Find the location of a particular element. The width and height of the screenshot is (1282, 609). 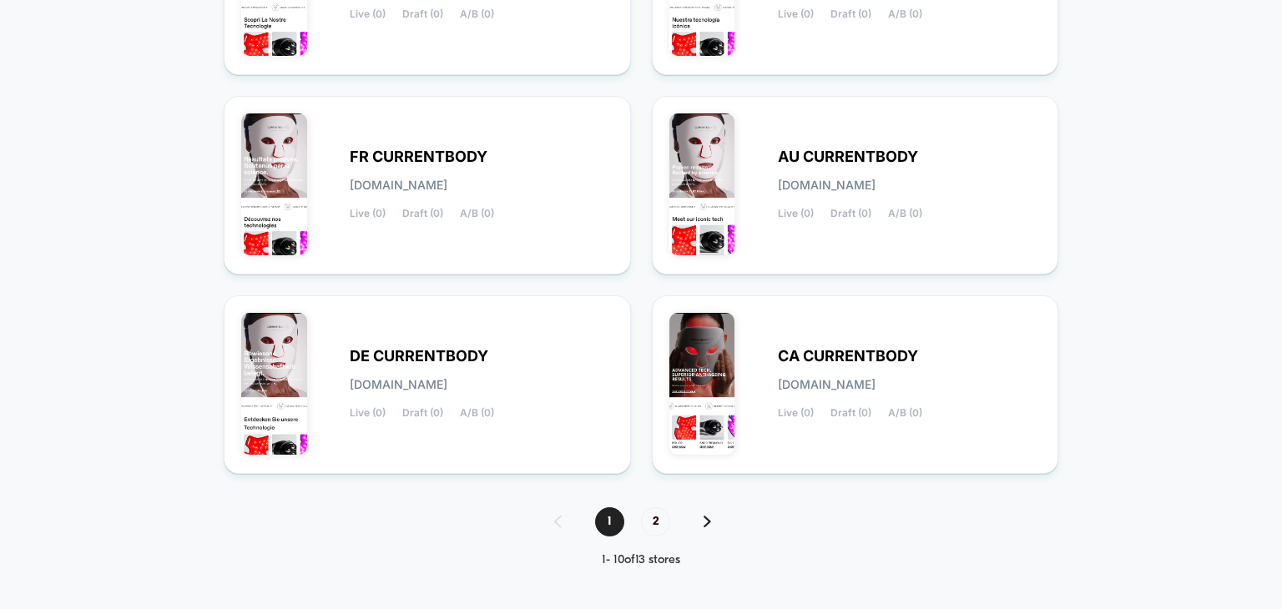

span: CA CURRENTBODY is located at coordinates (848, 356).